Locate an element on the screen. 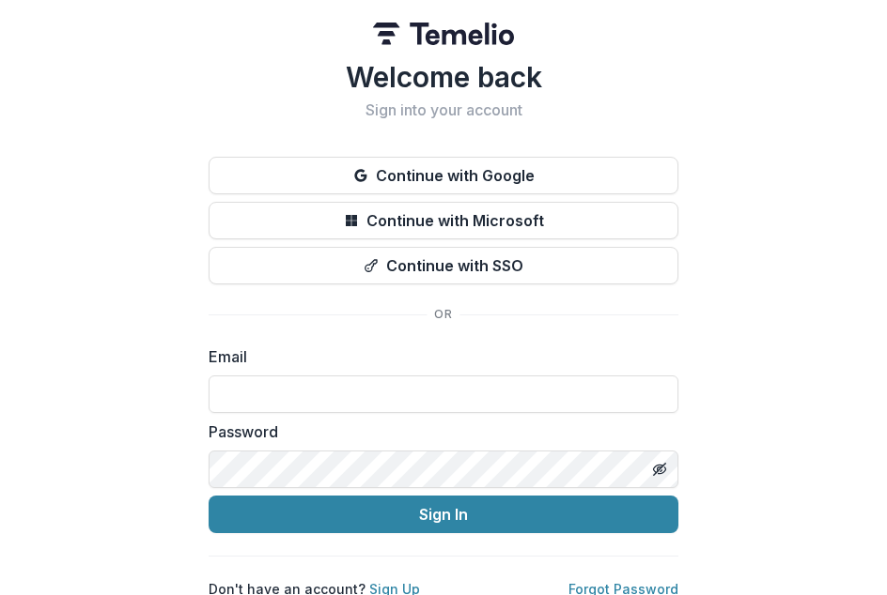  label: Password is located at coordinates (438, 432).